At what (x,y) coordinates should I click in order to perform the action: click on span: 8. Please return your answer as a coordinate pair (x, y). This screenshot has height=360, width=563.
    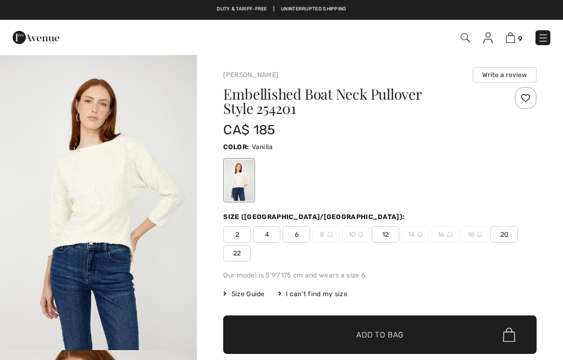
    Looking at the image, I should click on (326, 234).